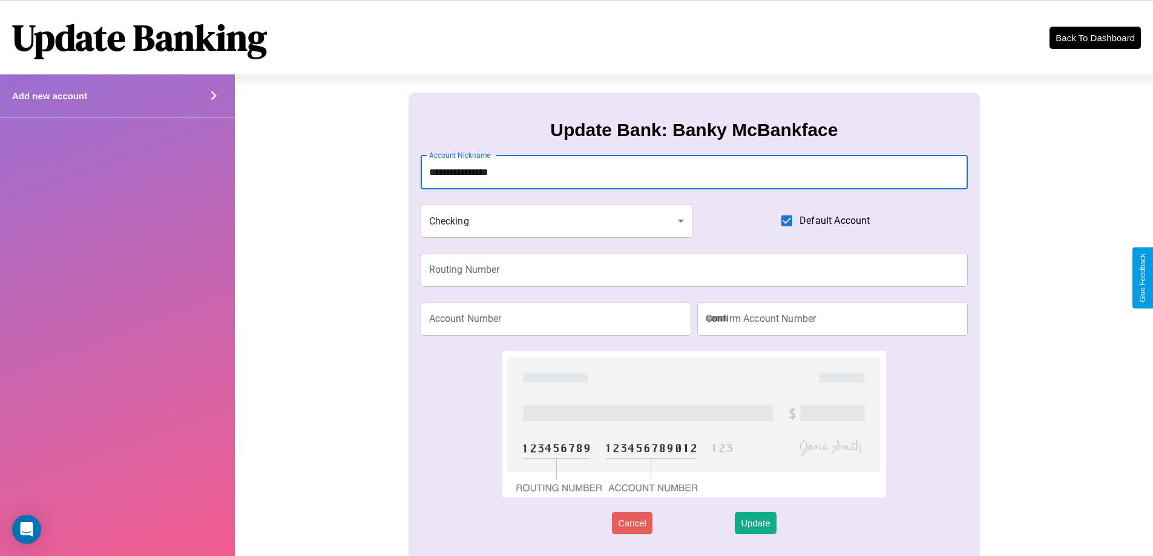 The height and width of the screenshot is (556, 1153). I want to click on button: Cancel, so click(632, 523).